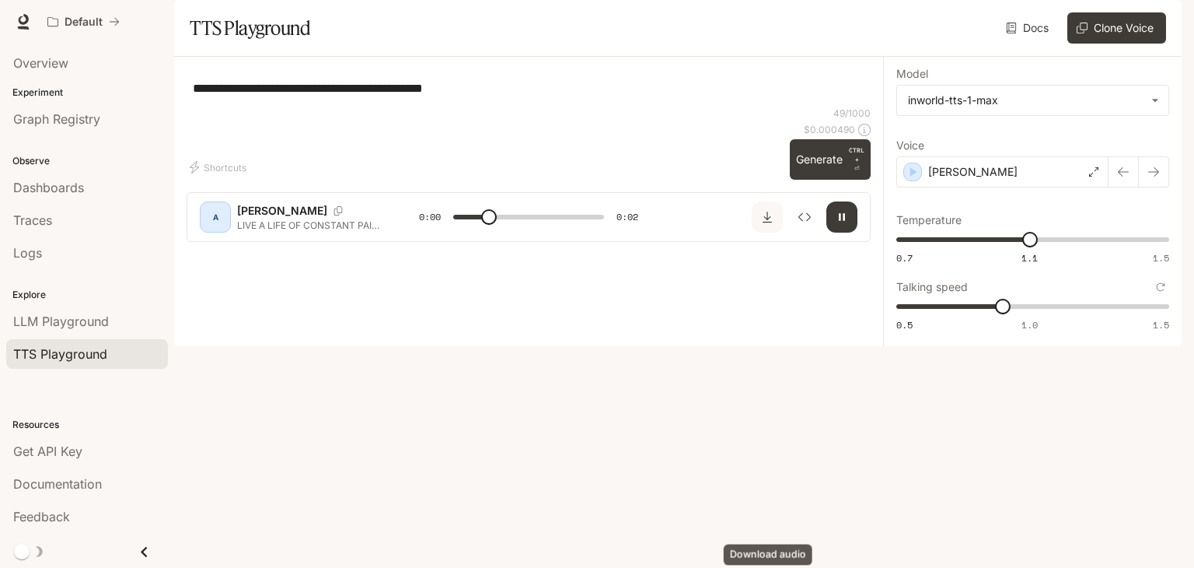 The image size is (1194, 568). Describe the element at coordinates (768, 217) in the screenshot. I see `button: Download audio` at that location.